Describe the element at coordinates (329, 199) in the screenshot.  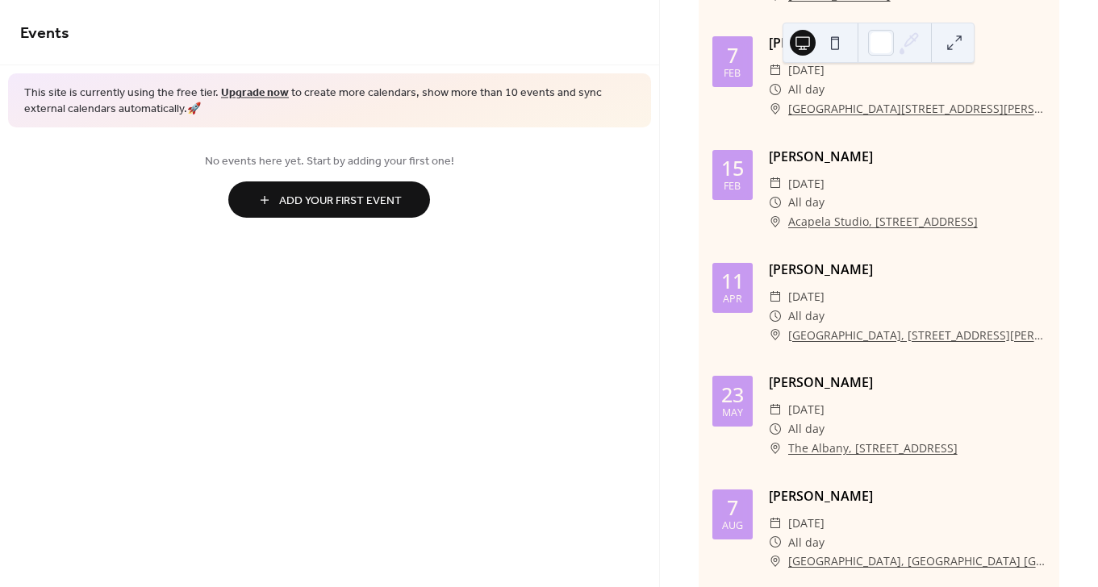
I see `button: Add Your First Event` at that location.